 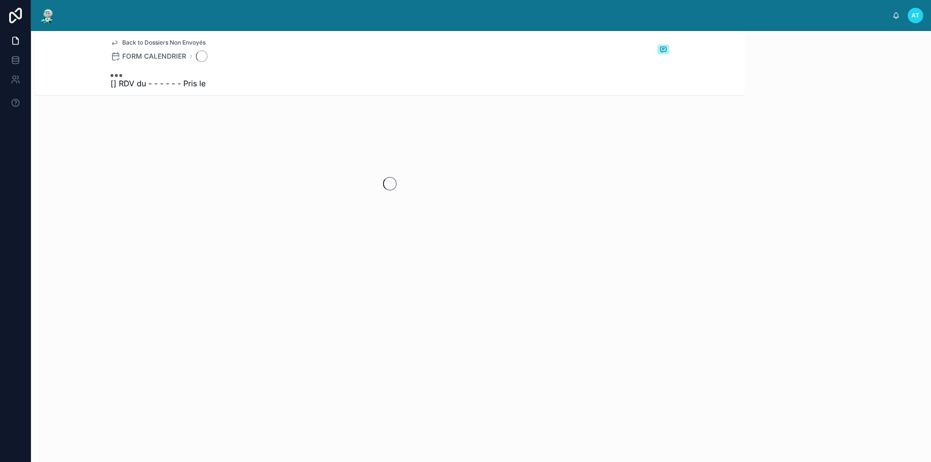 I want to click on span: FORM CALENDRIER, so click(x=154, y=56).